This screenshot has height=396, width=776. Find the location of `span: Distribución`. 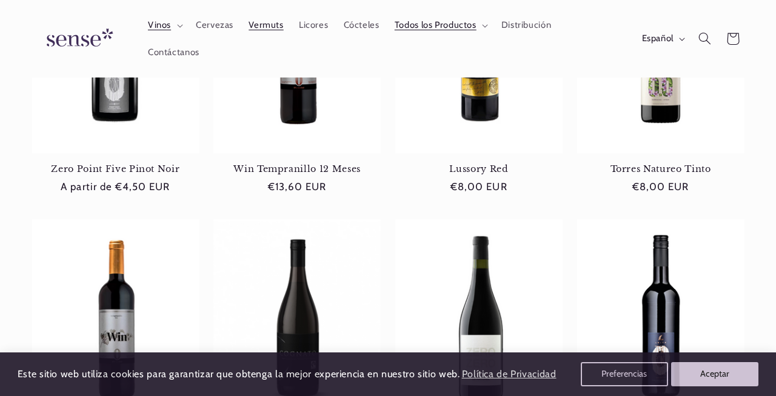

span: Distribución is located at coordinates (526, 25).